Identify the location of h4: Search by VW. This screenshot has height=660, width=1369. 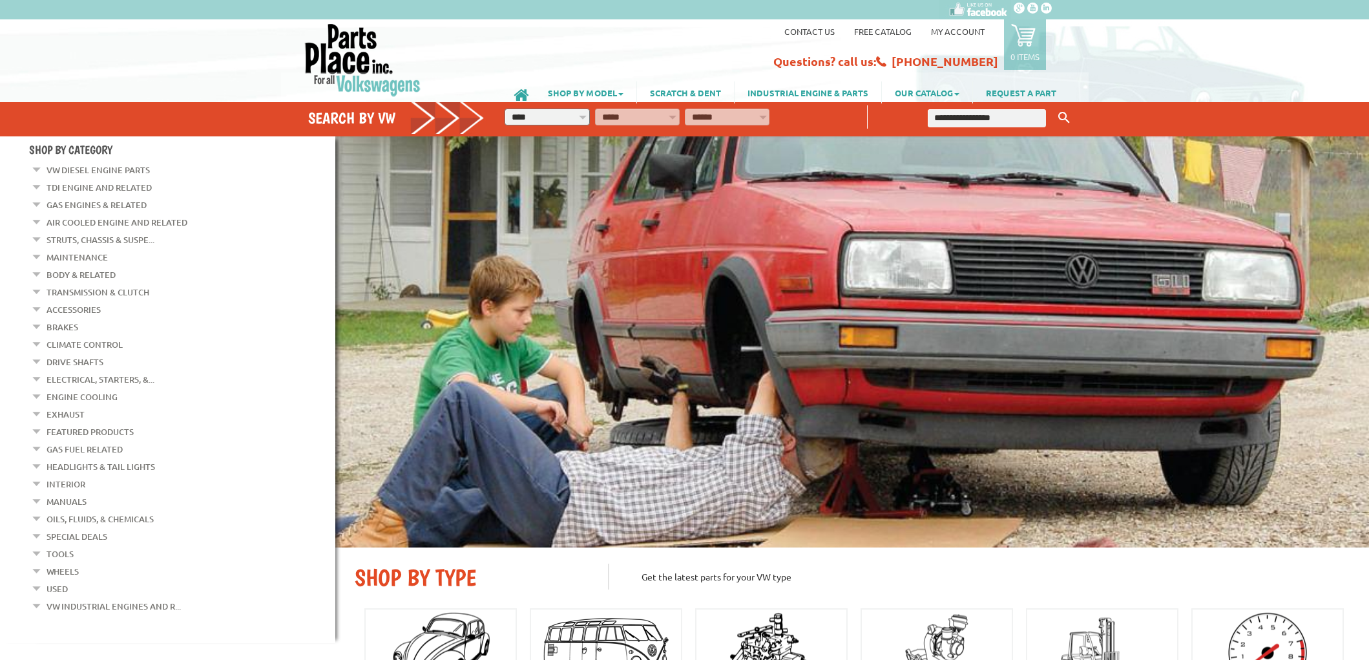
(397, 118).